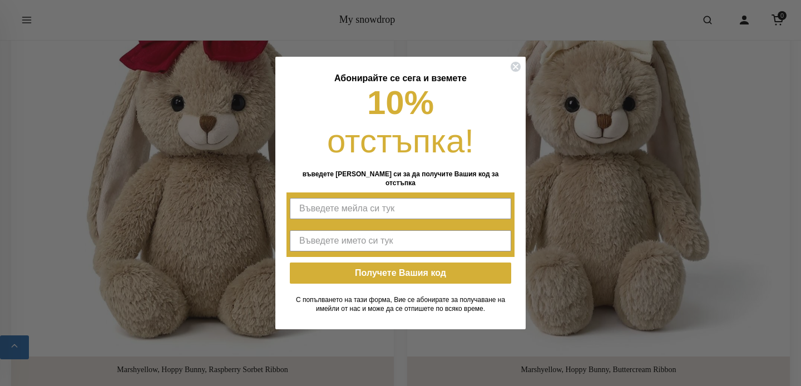  Describe the element at coordinates (401, 273) in the screenshot. I see `button: Получете Вашия код` at that location.